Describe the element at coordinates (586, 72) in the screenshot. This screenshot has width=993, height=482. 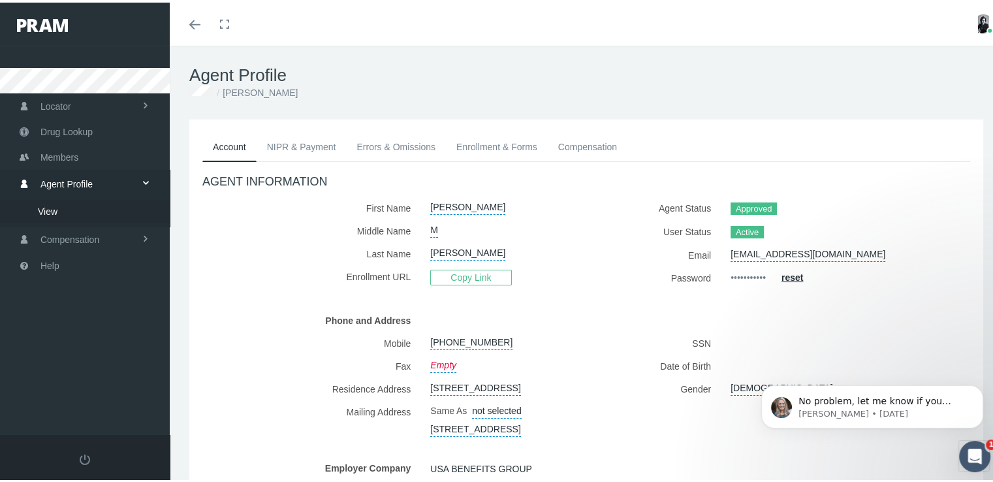
I see `h1: Agent Profile` at that location.